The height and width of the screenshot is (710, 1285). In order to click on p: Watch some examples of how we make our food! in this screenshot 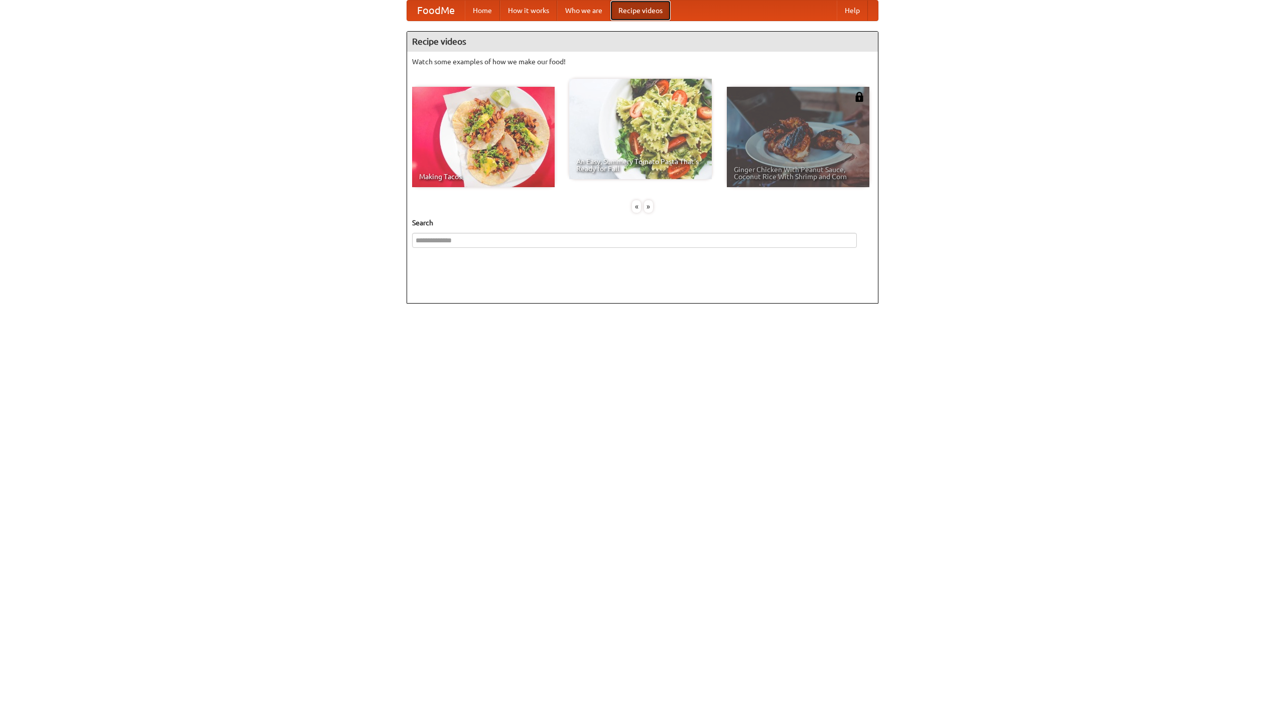, I will do `click(642, 62)`.